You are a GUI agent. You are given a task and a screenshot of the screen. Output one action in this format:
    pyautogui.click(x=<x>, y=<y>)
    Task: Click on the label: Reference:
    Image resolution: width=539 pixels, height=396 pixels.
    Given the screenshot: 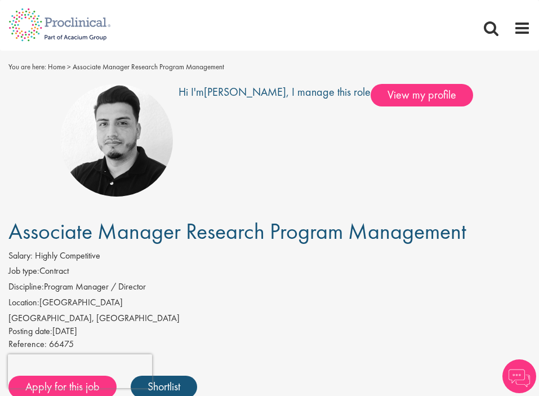 What is the action you would take?
    pyautogui.click(x=28, y=344)
    